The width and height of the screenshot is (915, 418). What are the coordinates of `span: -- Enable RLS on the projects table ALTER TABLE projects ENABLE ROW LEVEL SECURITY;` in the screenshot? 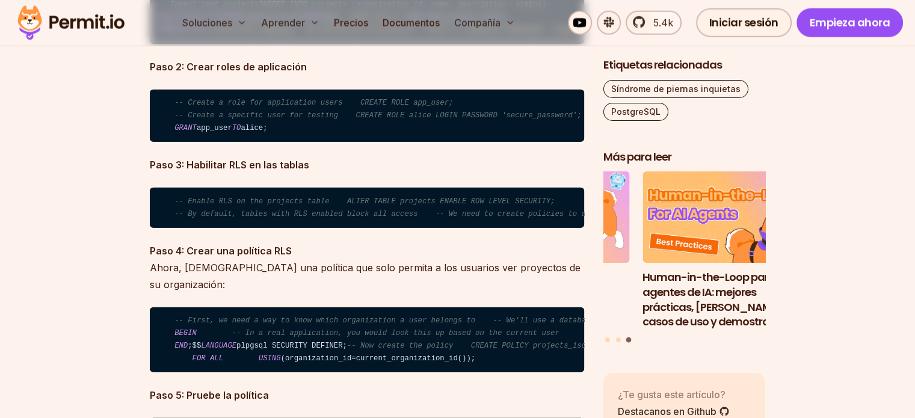 It's located at (365, 202).